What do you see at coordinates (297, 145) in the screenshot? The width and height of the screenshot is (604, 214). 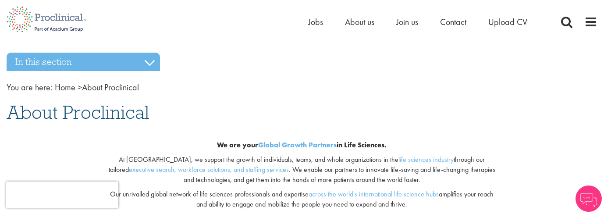 I see `a: Global Growth Partners` at bounding box center [297, 145].